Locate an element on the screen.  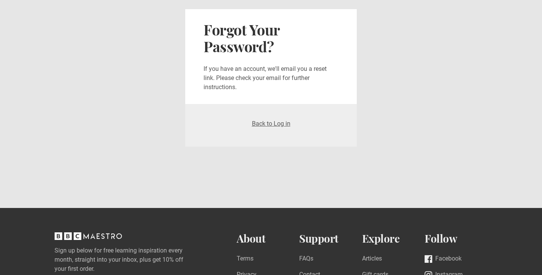
a: FAQs is located at coordinates (306, 259).